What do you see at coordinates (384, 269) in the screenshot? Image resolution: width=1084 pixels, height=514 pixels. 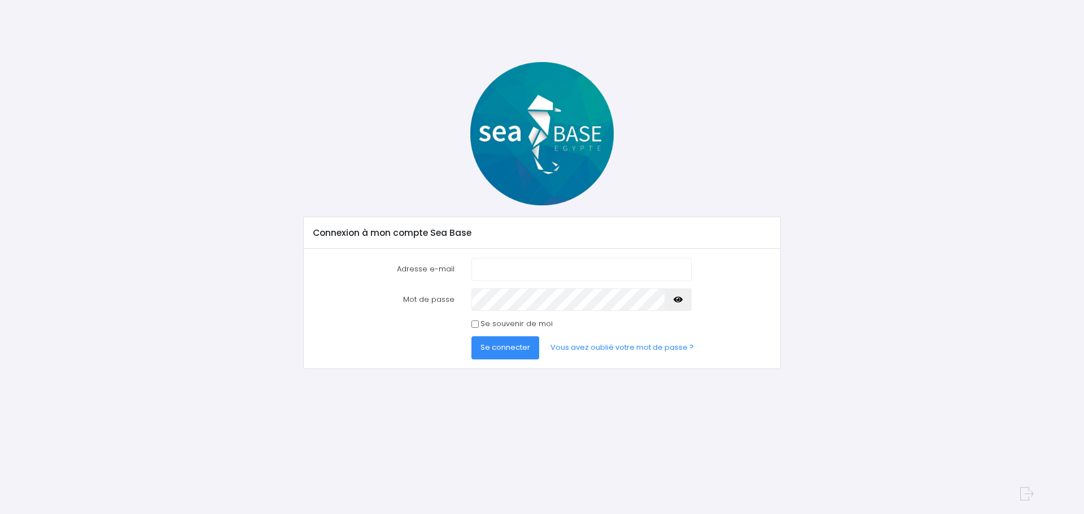 I see `label: Adresse e-mail` at bounding box center [384, 269].